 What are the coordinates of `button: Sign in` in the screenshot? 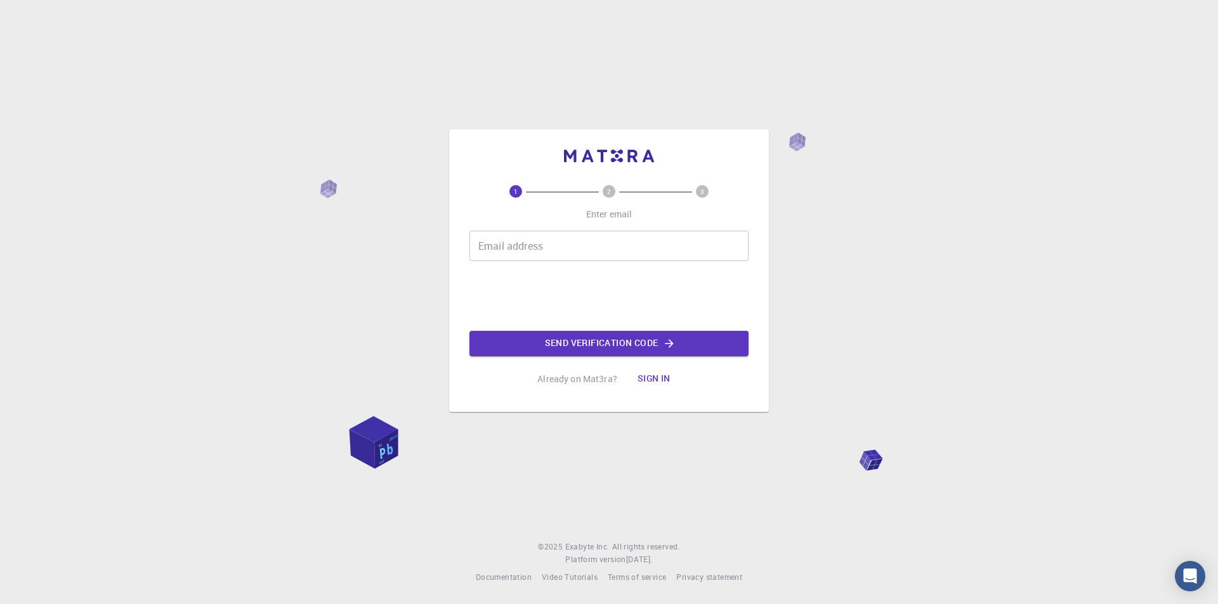 It's located at (654, 379).